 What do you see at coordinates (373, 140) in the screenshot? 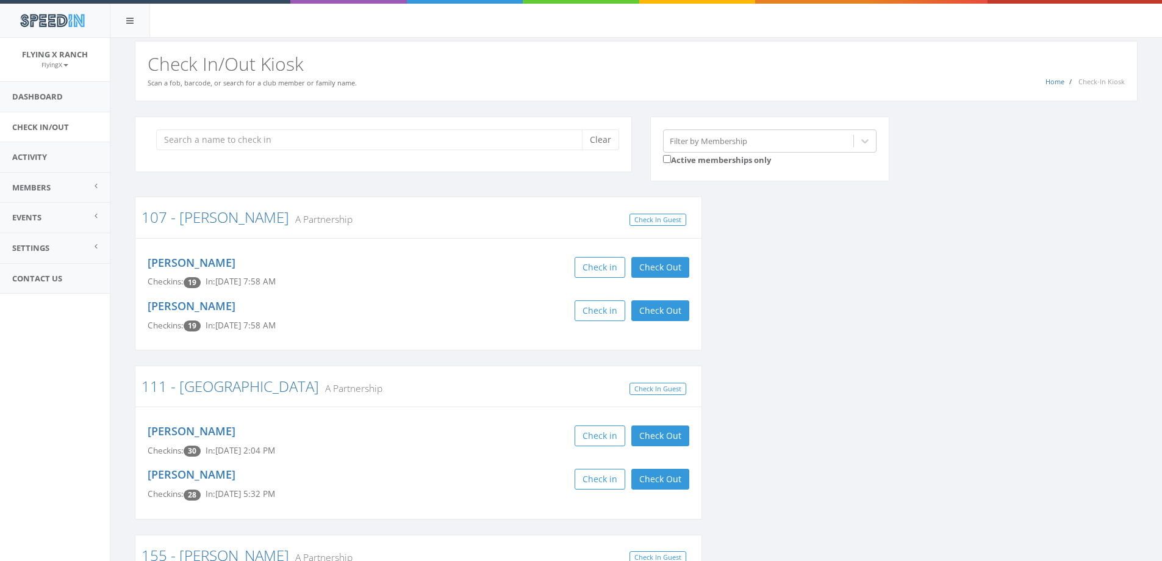
I see `input: Search a name to check in` at bounding box center [373, 140].